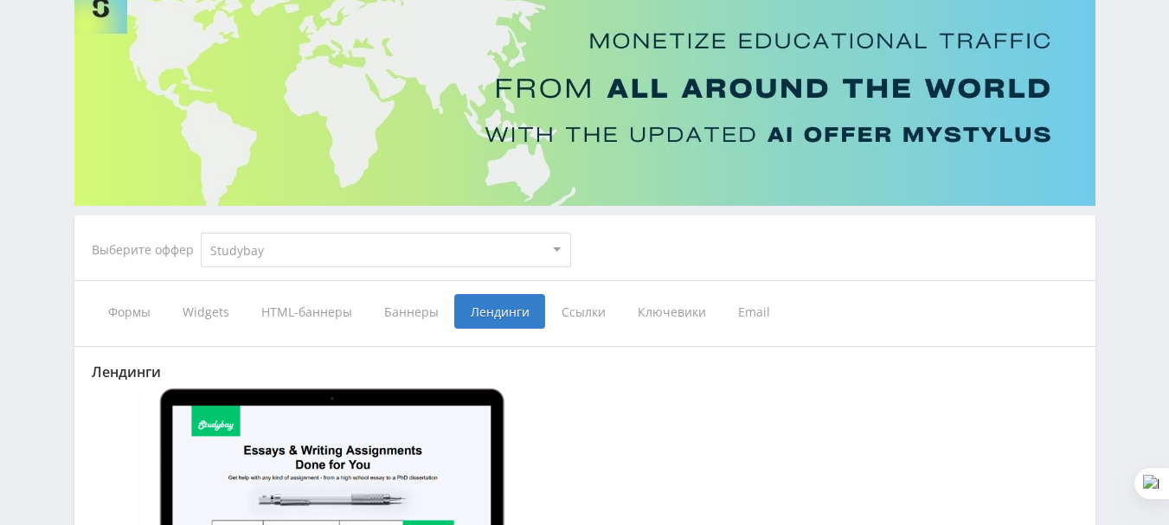  I want to click on span: Ссылки, so click(583, 311).